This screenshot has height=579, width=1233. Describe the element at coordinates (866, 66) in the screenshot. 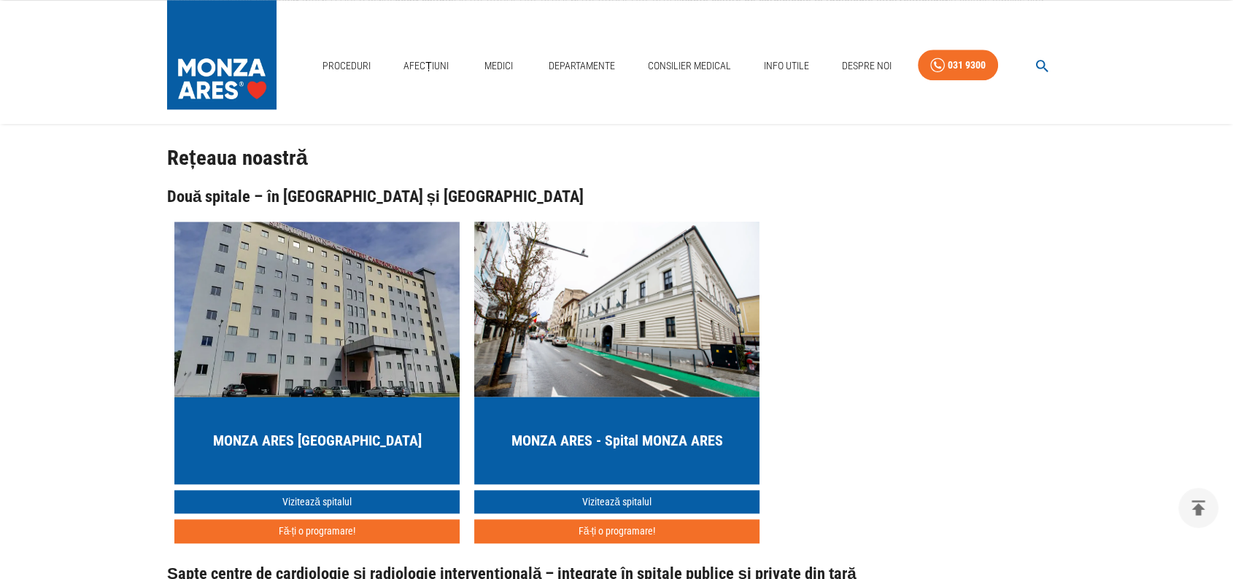

I see `a: Despre Noi` at that location.